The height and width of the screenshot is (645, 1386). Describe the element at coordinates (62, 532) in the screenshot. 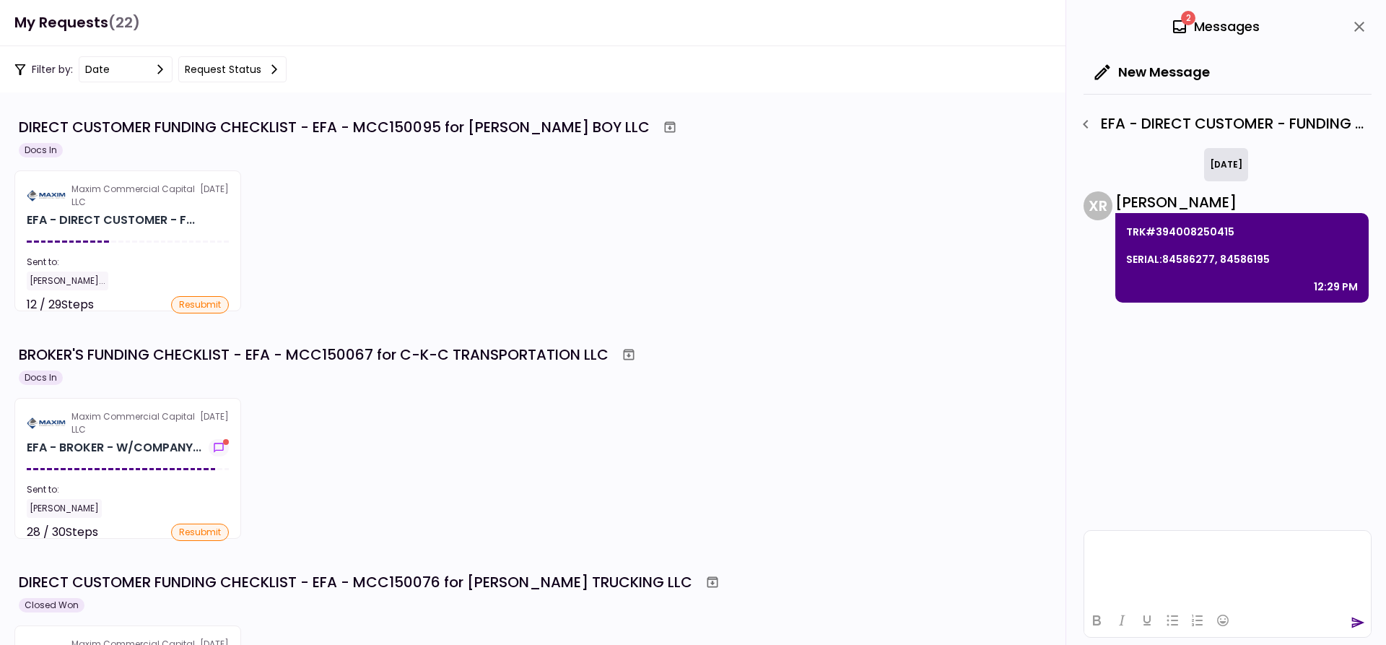

I see `div: 28 / 30 Steps` at that location.